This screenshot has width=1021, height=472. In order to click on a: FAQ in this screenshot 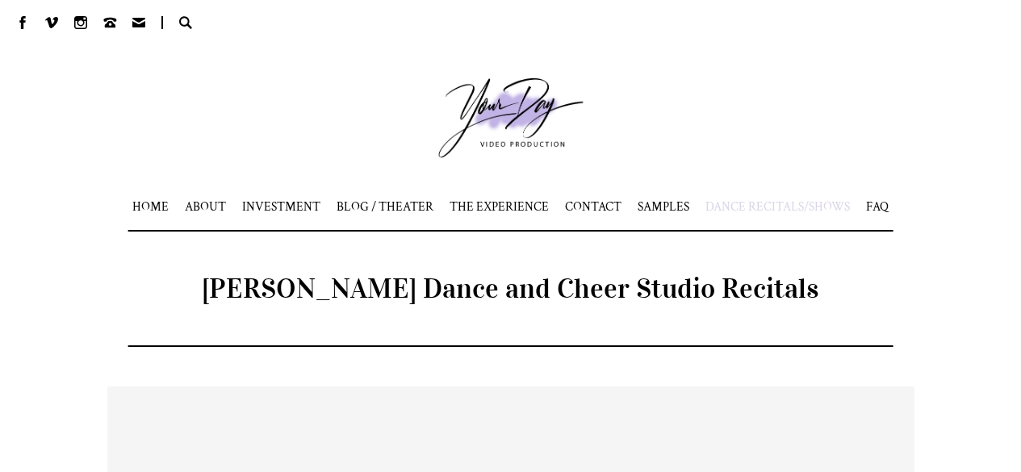, I will do `click(877, 207)`.